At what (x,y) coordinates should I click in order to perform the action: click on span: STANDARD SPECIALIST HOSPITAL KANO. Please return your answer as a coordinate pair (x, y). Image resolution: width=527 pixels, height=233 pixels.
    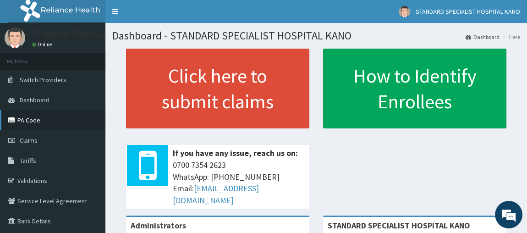
    Looking at the image, I should click on (467, 11).